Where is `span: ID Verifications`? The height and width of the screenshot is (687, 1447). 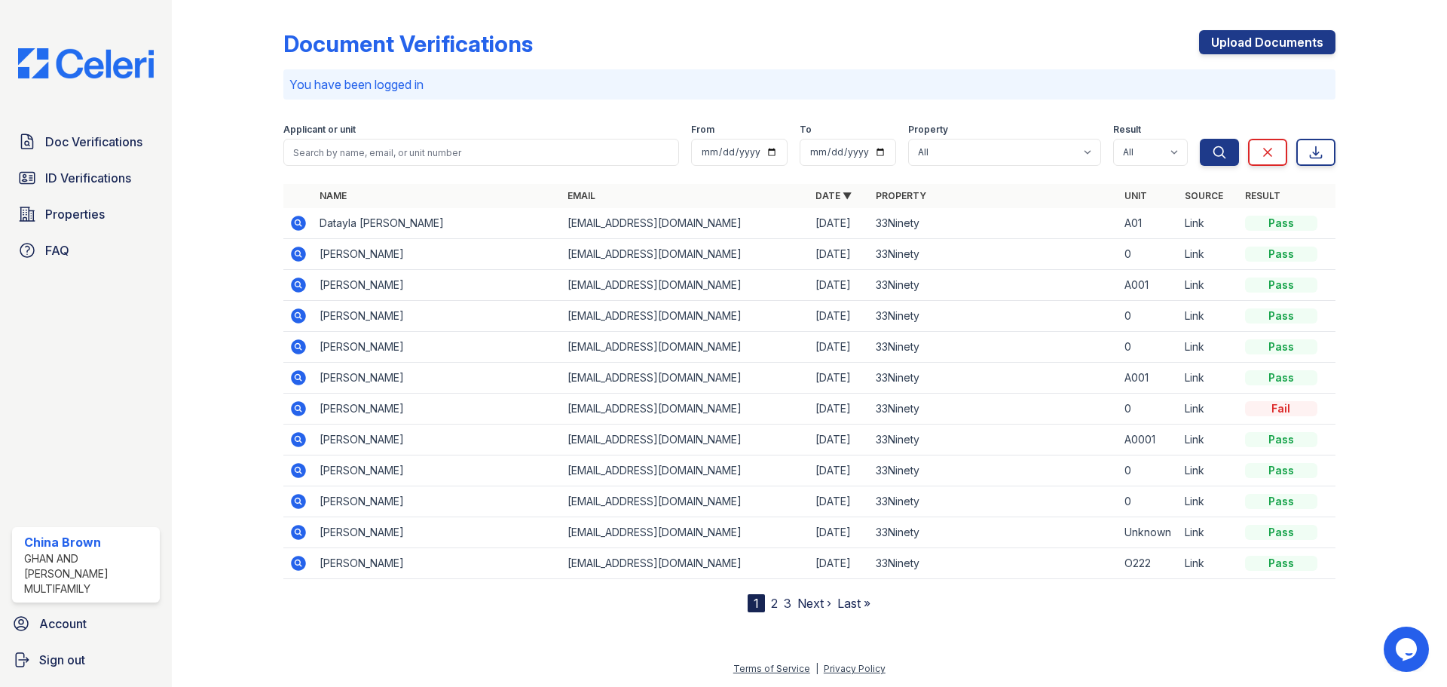 span: ID Verifications is located at coordinates (88, 178).